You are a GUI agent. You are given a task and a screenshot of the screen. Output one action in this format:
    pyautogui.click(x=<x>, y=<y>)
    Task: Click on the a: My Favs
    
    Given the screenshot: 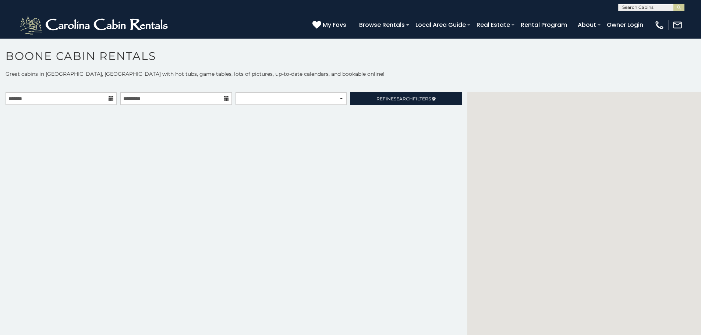 What is the action you would take?
    pyautogui.click(x=330, y=25)
    